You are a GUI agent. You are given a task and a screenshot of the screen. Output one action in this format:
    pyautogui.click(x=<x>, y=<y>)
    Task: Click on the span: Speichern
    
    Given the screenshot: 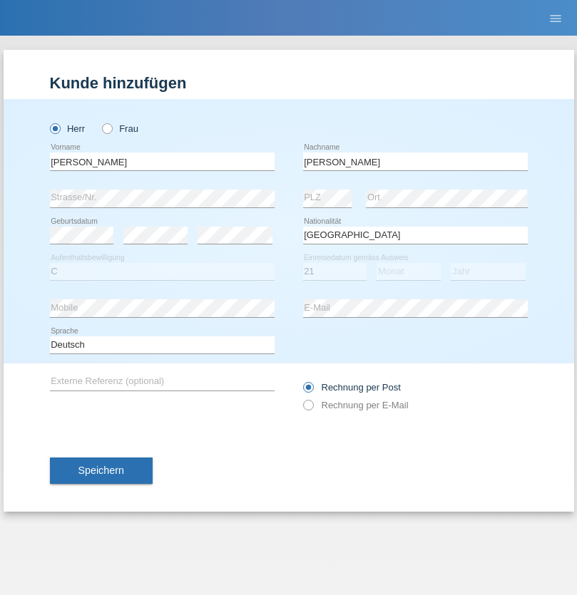 What is the action you would take?
    pyautogui.click(x=101, y=471)
    